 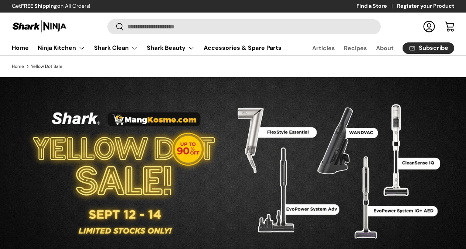 What do you see at coordinates (39, 26) in the screenshot?
I see `img: Shark Ninja Philippines` at bounding box center [39, 26].